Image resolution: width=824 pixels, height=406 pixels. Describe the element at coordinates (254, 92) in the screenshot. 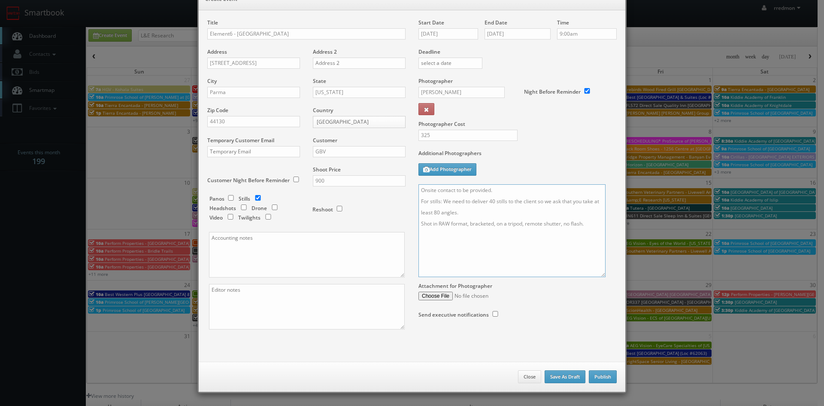

I see `input: City` at that location.